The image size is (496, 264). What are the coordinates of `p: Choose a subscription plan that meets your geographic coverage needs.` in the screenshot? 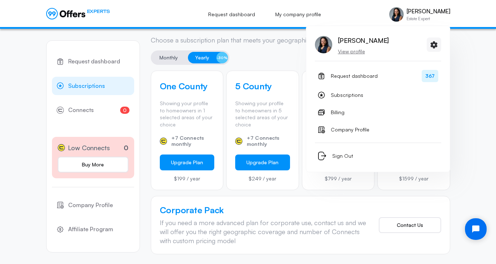 It's located at (300, 40).